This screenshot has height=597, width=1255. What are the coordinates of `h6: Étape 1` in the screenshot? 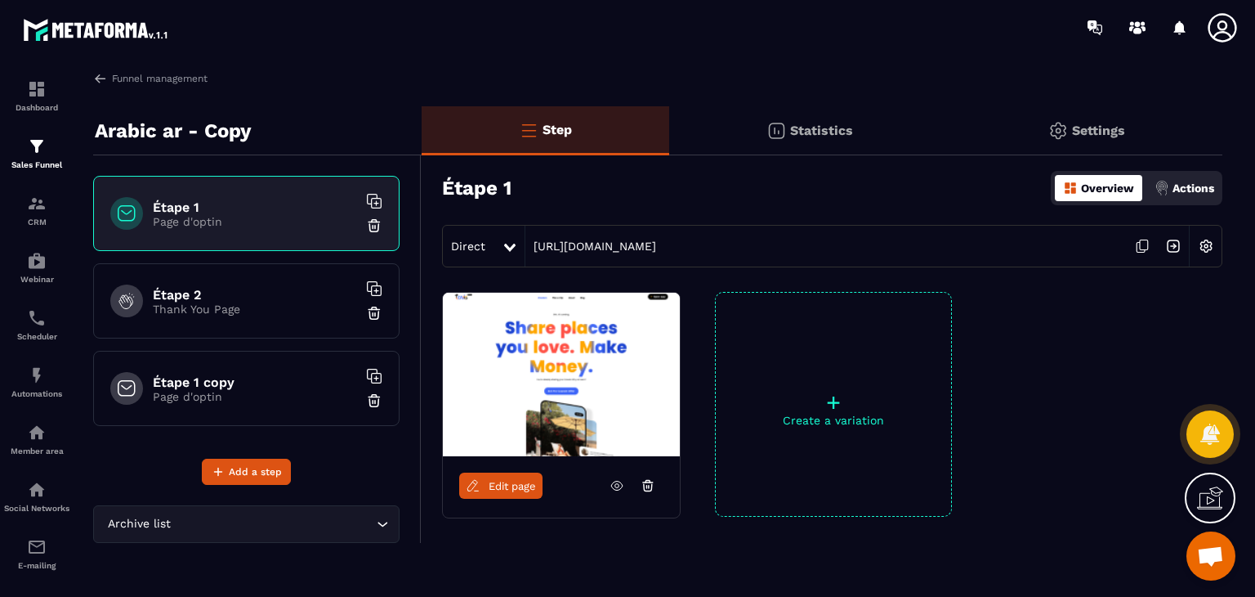 It's located at (255, 207).